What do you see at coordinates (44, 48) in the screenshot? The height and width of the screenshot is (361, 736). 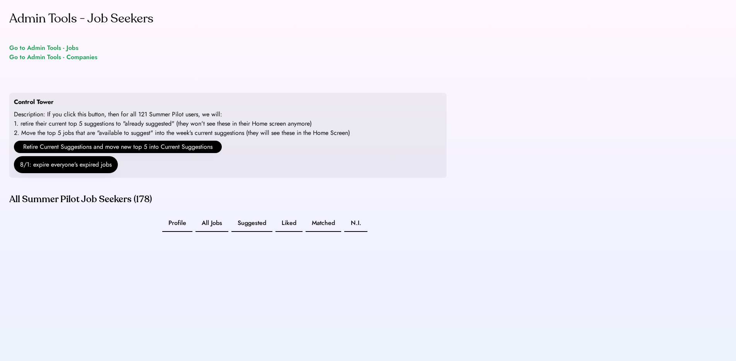 I see `div: Go to Admin Tools - Jobs` at bounding box center [44, 48].